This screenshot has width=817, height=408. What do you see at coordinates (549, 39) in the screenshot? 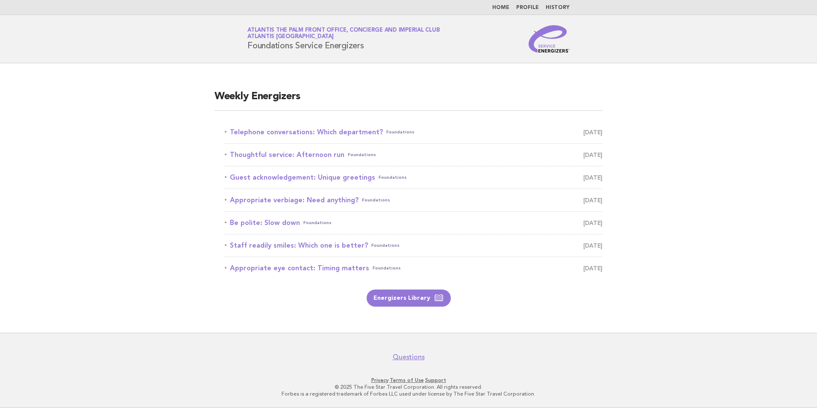
I see `img: Service Energizers` at bounding box center [549, 39].